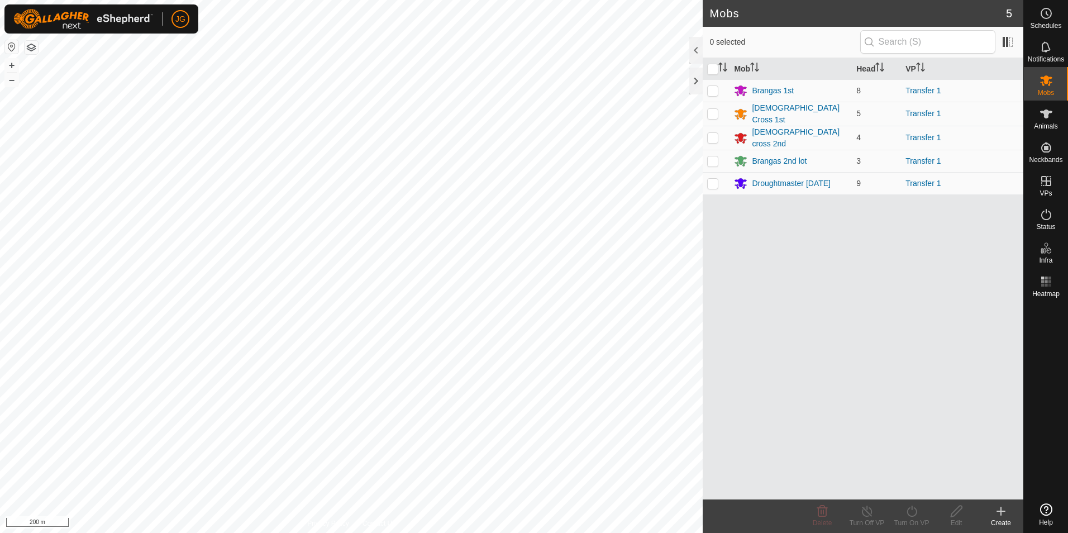 This screenshot has height=533, width=1068. I want to click on button: Map Layers, so click(31, 47).